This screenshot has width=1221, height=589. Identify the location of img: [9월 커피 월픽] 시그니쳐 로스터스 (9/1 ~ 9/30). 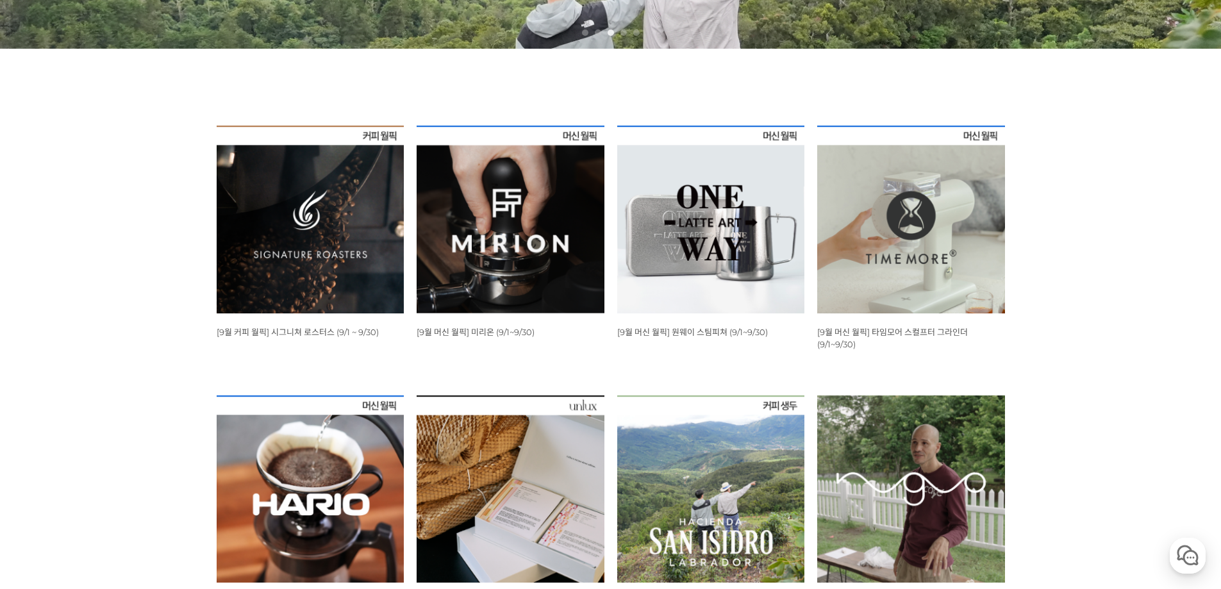
(310, 219).